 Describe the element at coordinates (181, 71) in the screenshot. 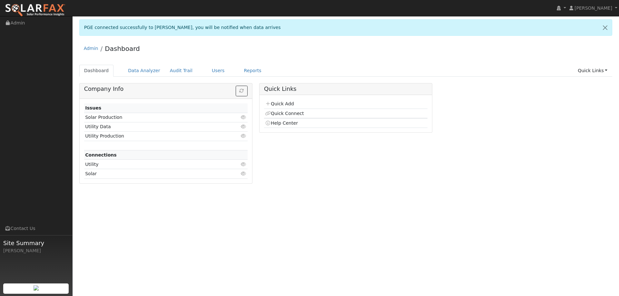

I see `a: Audit Trail` at that location.